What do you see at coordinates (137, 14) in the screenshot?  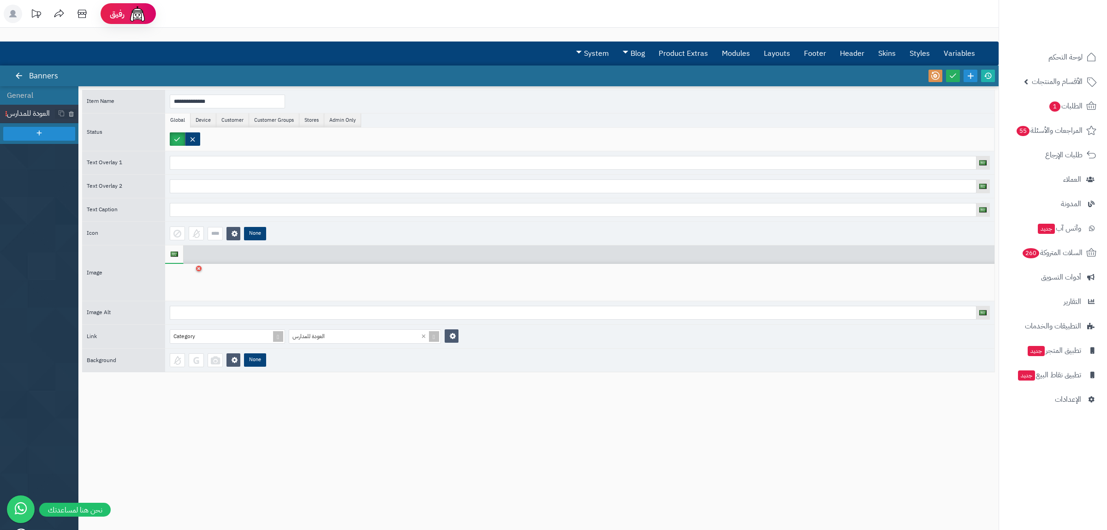 I see `img: ai-face.png` at bounding box center [137, 14].